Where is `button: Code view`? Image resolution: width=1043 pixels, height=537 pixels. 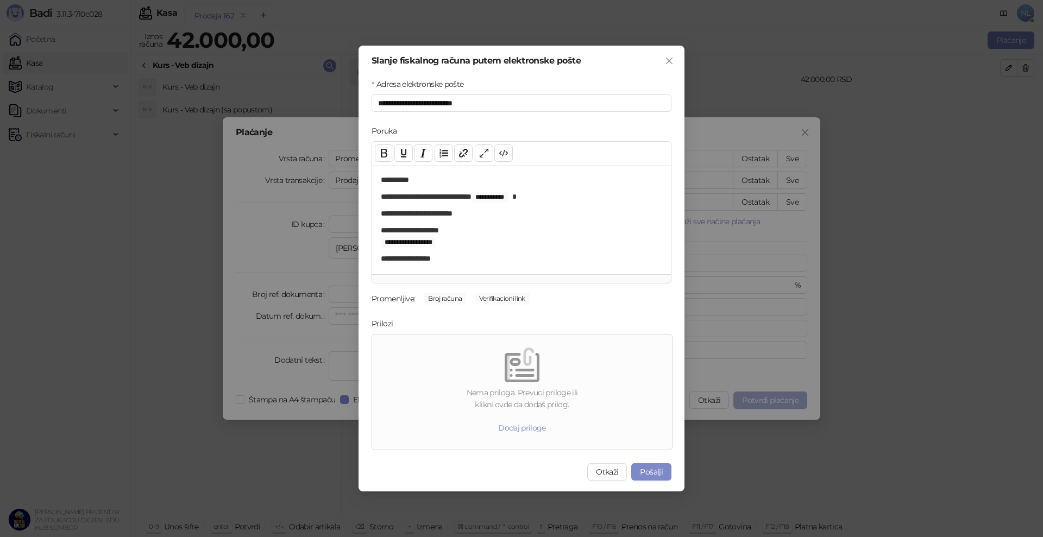
button: Code view is located at coordinates (503, 153).